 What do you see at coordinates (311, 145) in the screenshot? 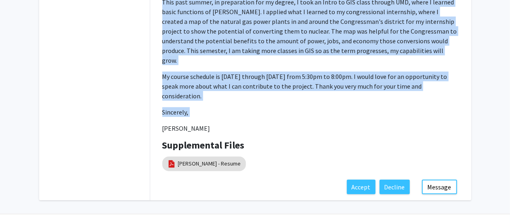
I see `h4: Supplemental Files` at bounding box center [311, 145].